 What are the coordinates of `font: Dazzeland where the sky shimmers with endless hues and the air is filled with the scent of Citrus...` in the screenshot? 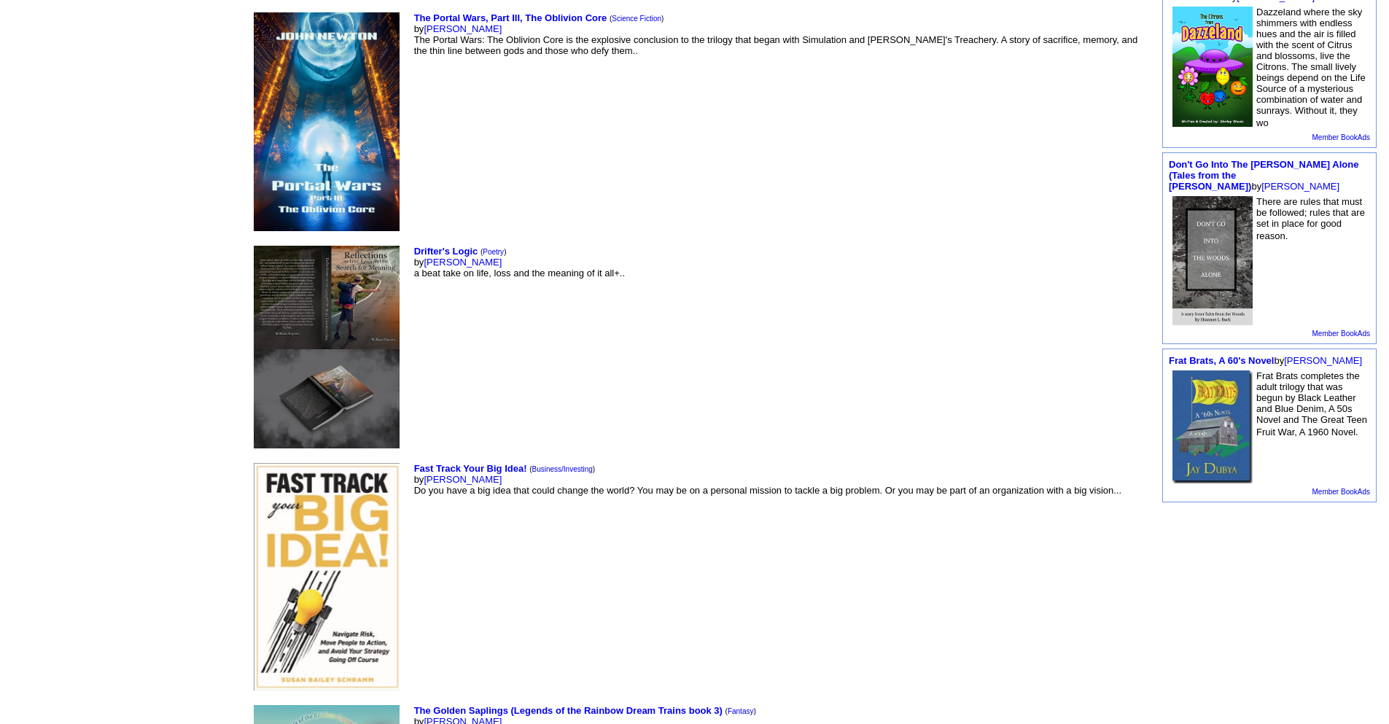 It's located at (1311, 67).